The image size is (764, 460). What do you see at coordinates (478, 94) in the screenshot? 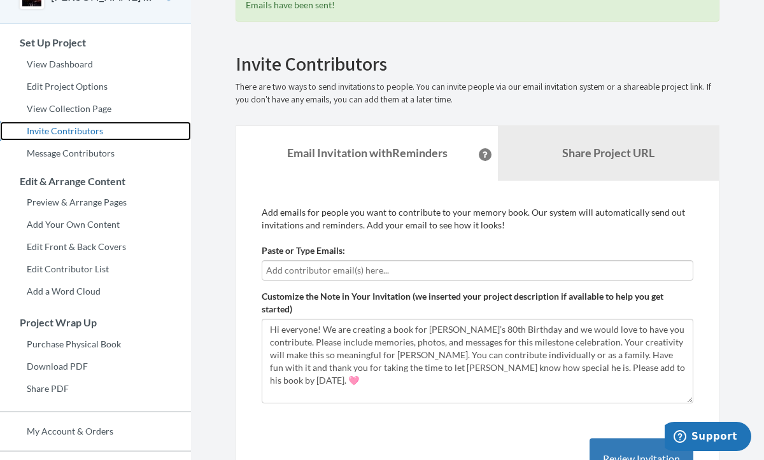
I see `p: There are two ways to send invitations to people. You can invite people via our email invitation ...` at bounding box center [478, 94].